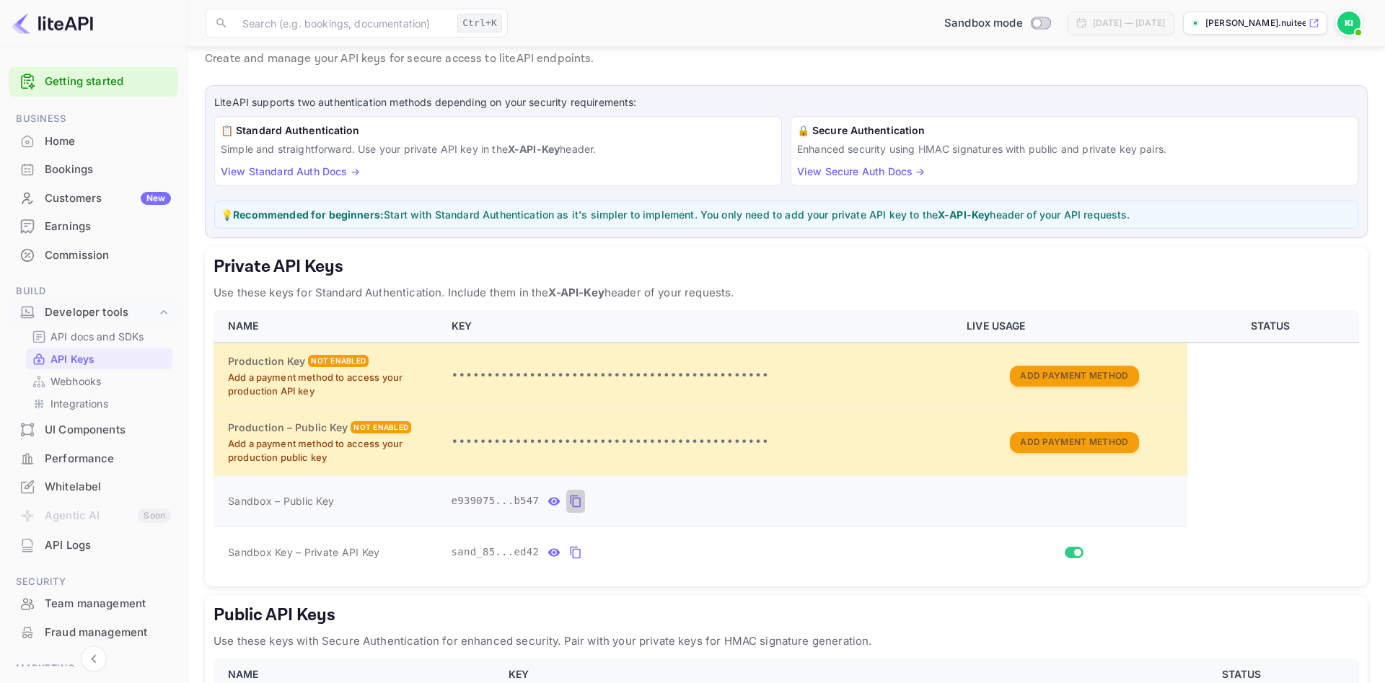 Image resolution: width=1385 pixels, height=683 pixels. What do you see at coordinates (99, 403) in the screenshot?
I see `div: Integrations` at bounding box center [99, 403].